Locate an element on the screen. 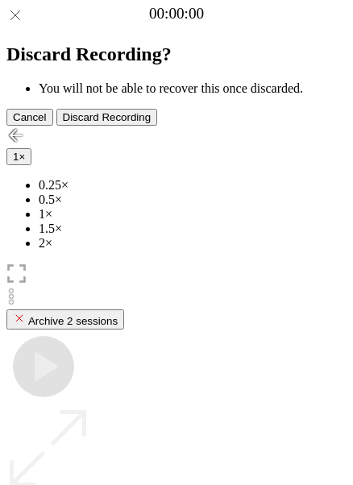  div: Archive 2 sessions is located at coordinates (65, 319).